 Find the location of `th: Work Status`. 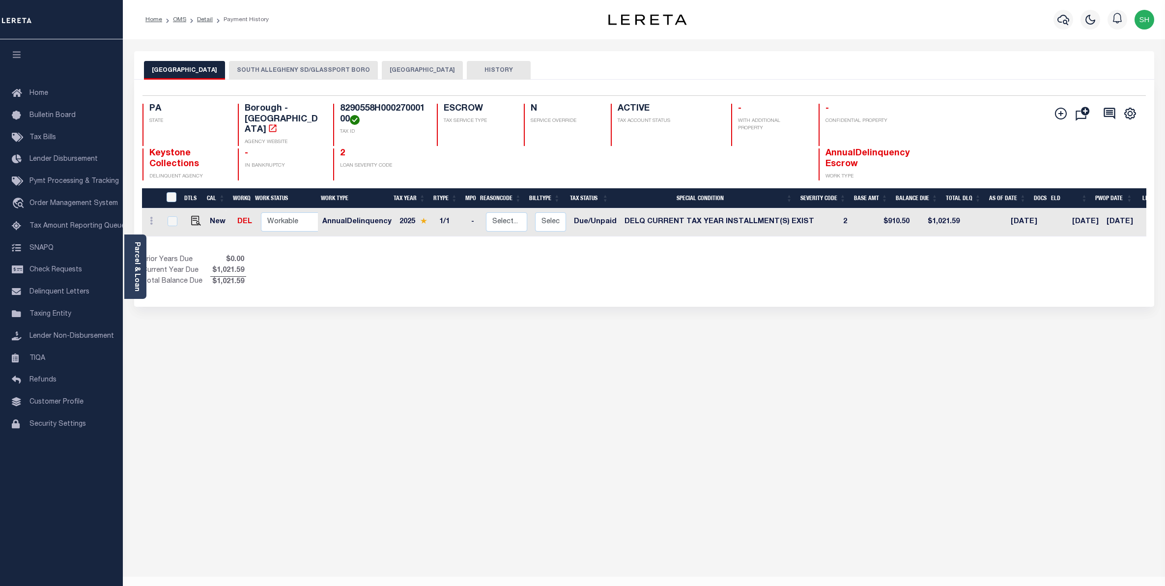

th: Work Status is located at coordinates (285, 198).